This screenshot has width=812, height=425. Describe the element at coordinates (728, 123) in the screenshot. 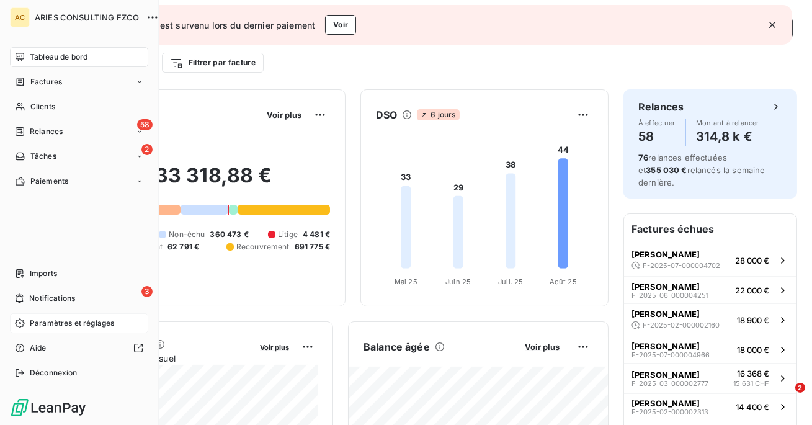

I see `span: Montant à relancer` at that location.